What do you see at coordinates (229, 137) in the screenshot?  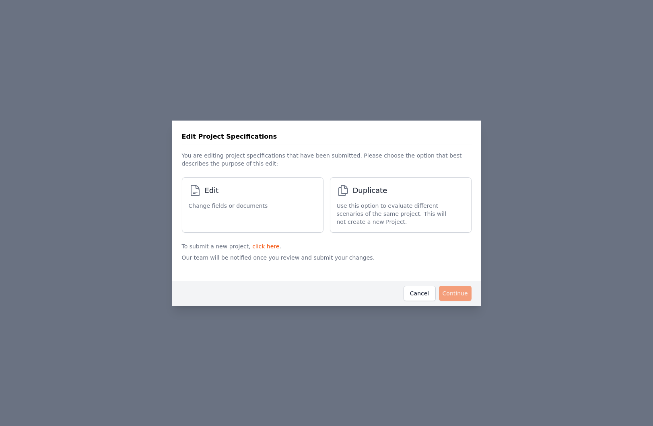 I see `h3: Edit Project Specifications` at bounding box center [229, 137].